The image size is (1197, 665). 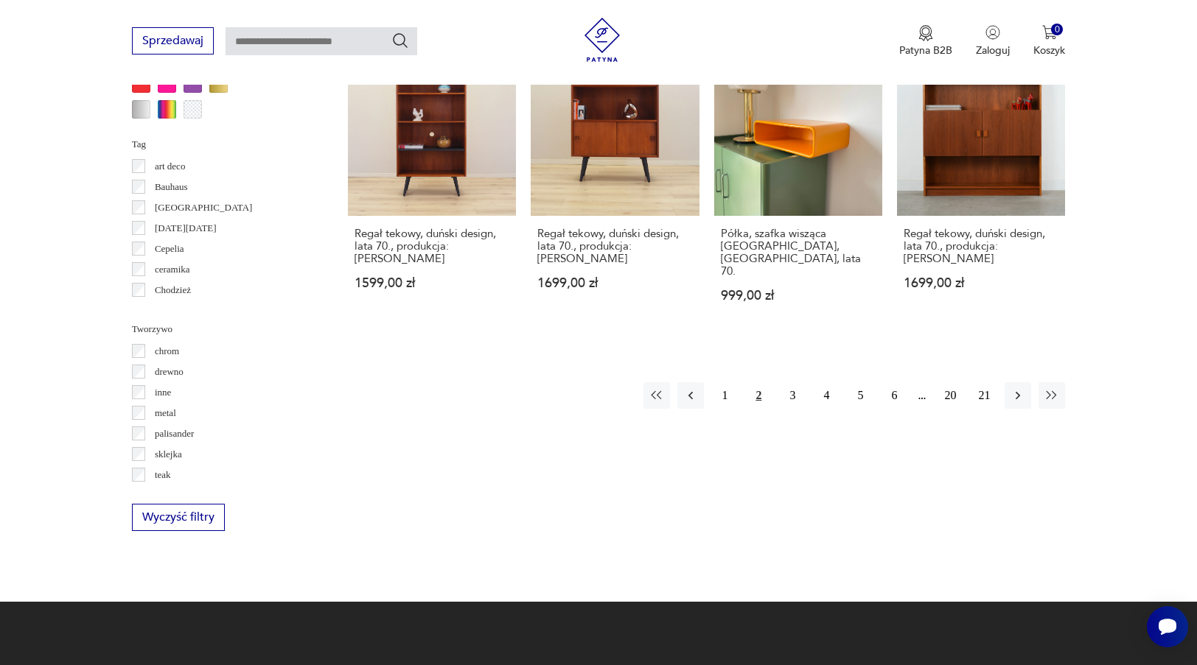 What do you see at coordinates (1049, 32) in the screenshot?
I see `img: Ikona koszyka` at bounding box center [1049, 32].